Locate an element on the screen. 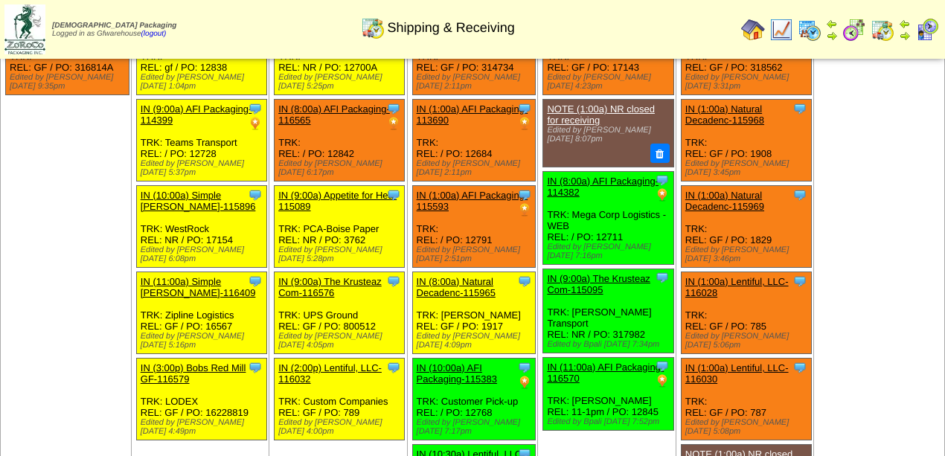  div: TRK: Customer Pick-up REL: / PO: 12768 is located at coordinates (474, 400).